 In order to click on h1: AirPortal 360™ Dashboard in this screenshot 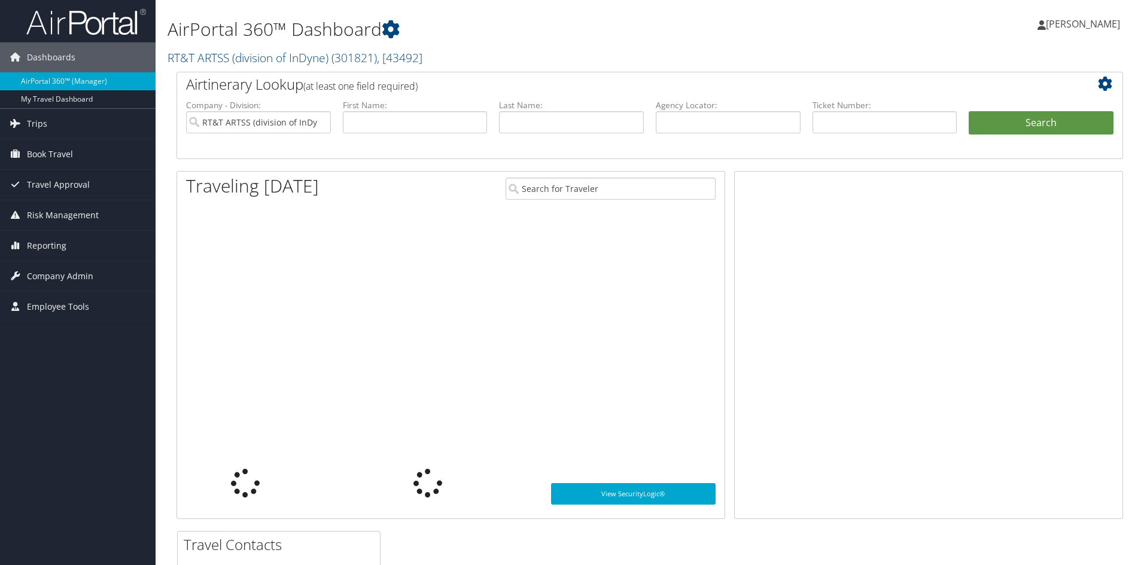, I will do `click(489, 29)`.